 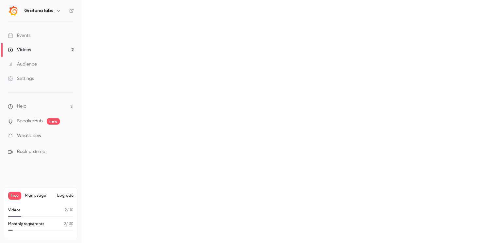 I want to click on span: new, so click(x=53, y=122).